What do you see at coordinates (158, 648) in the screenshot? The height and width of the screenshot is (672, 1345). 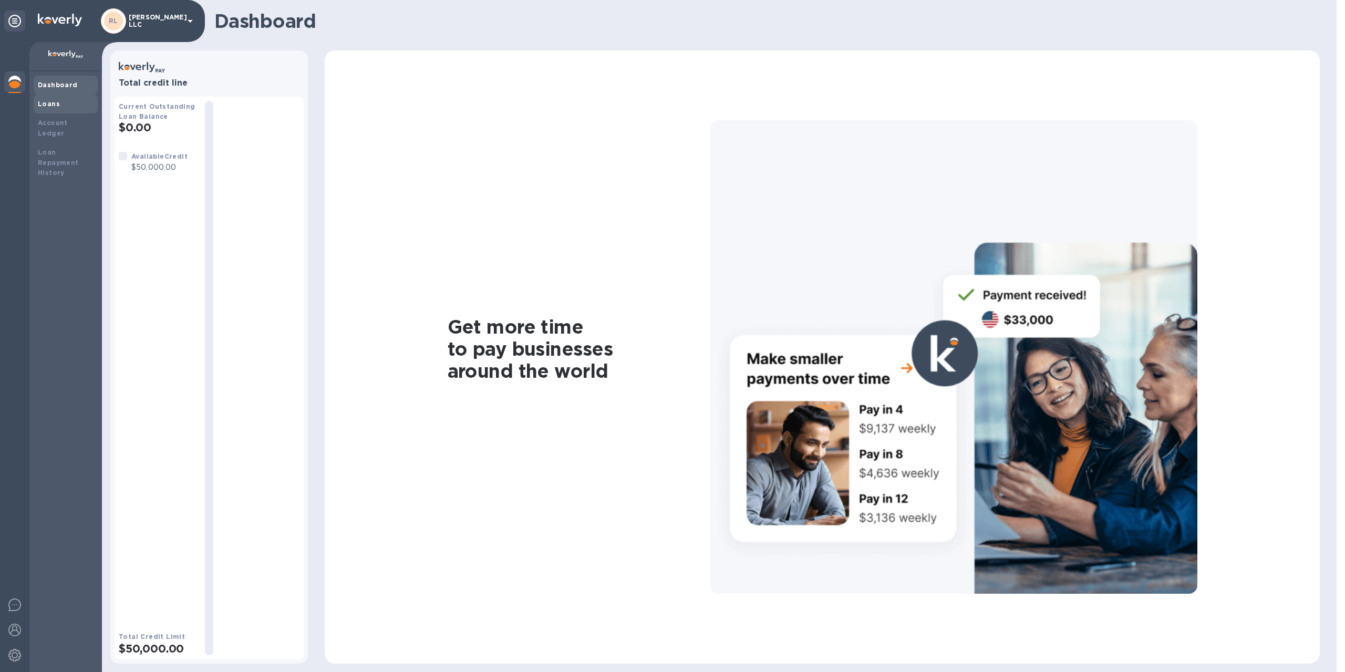 I see `h2: $50,000.00` at bounding box center [158, 648].